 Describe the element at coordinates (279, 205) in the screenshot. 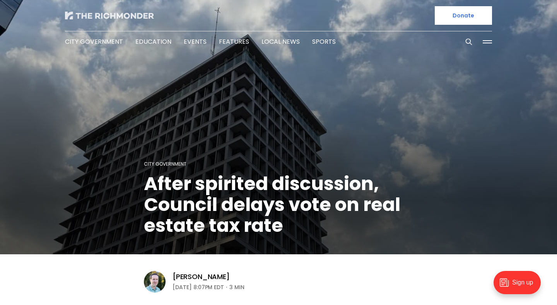

I see `h1: After spirited discussion, Council delays vote on real estate tax rate` at that location.